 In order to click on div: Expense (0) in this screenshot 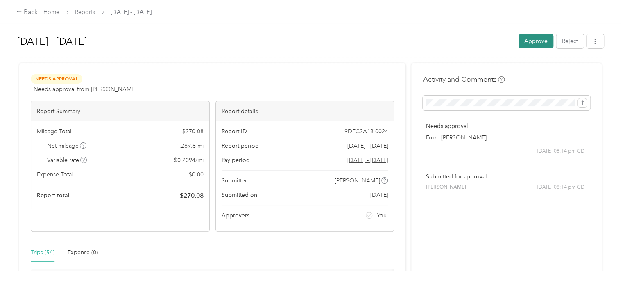, I will do `click(83, 252)`.